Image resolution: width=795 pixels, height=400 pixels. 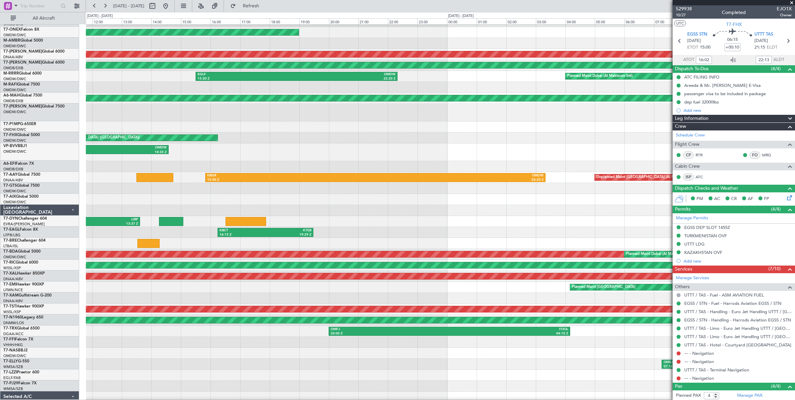 I want to click on a: T7-NASBBJ2, so click(x=15, y=350).